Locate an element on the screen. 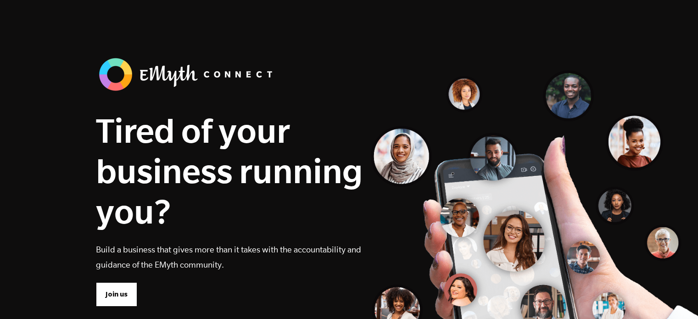 This screenshot has width=698, height=319. img: banner_logo is located at coordinates (188, 74).